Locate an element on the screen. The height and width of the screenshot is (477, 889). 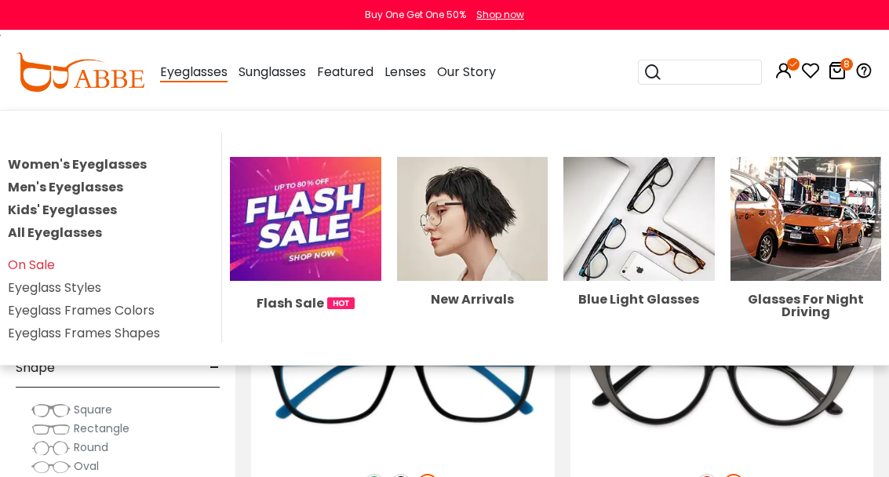
a: On Sale is located at coordinates (31, 264).